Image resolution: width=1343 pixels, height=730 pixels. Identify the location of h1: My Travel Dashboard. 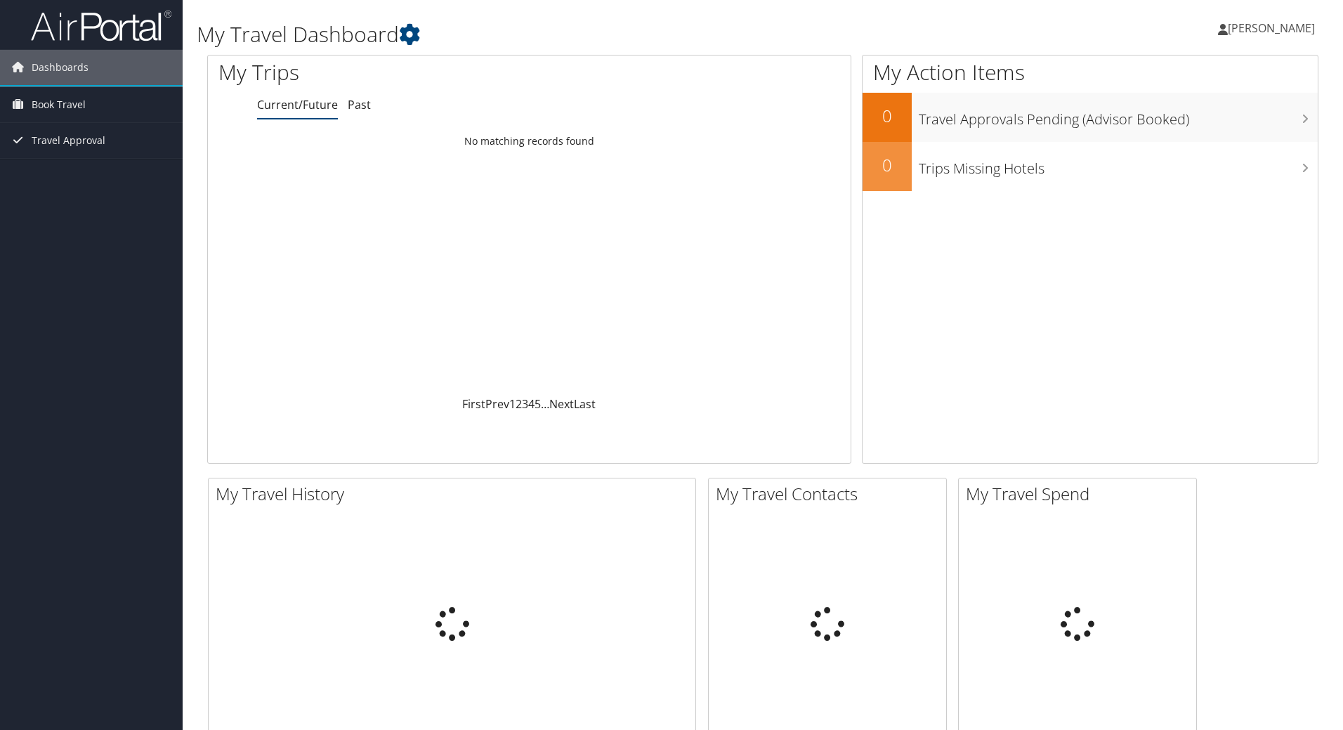
(574, 34).